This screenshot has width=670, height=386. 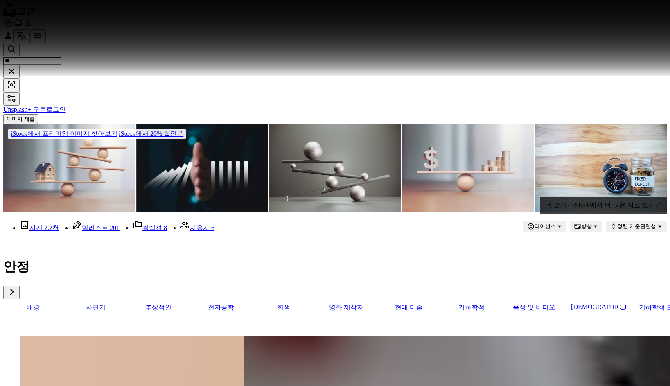 What do you see at coordinates (409, 307) in the screenshot?
I see `a: 현대 미술` at bounding box center [409, 307].